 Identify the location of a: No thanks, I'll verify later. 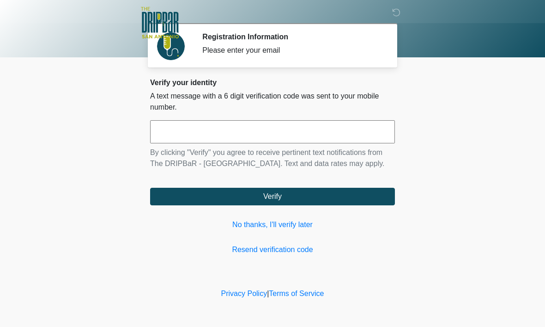
(273, 225).